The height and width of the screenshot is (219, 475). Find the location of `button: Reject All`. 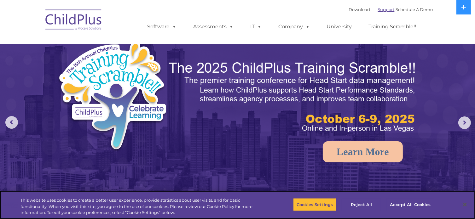

button: Reject All is located at coordinates (361, 205).